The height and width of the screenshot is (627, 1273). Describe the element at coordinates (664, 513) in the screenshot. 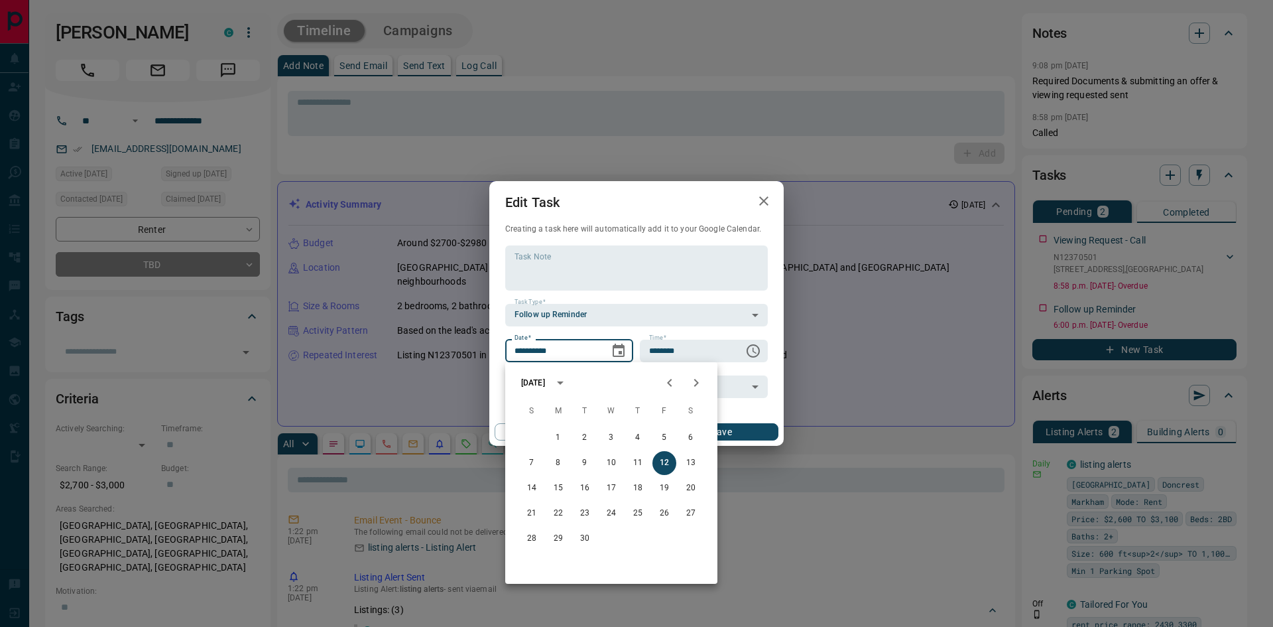

I see `button: 26` at that location.